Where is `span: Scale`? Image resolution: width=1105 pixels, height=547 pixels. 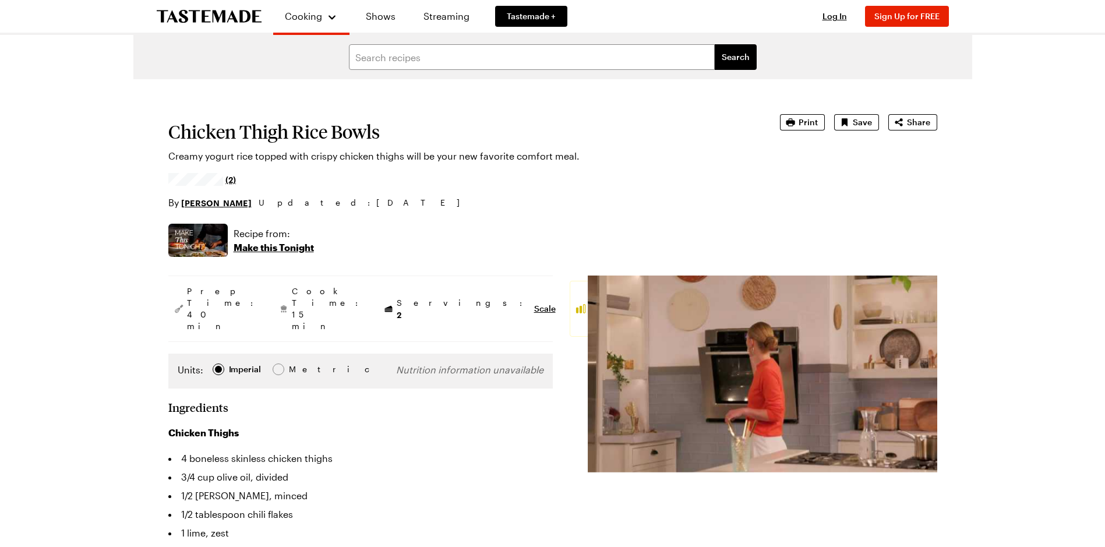
span: Scale is located at coordinates (545, 309).